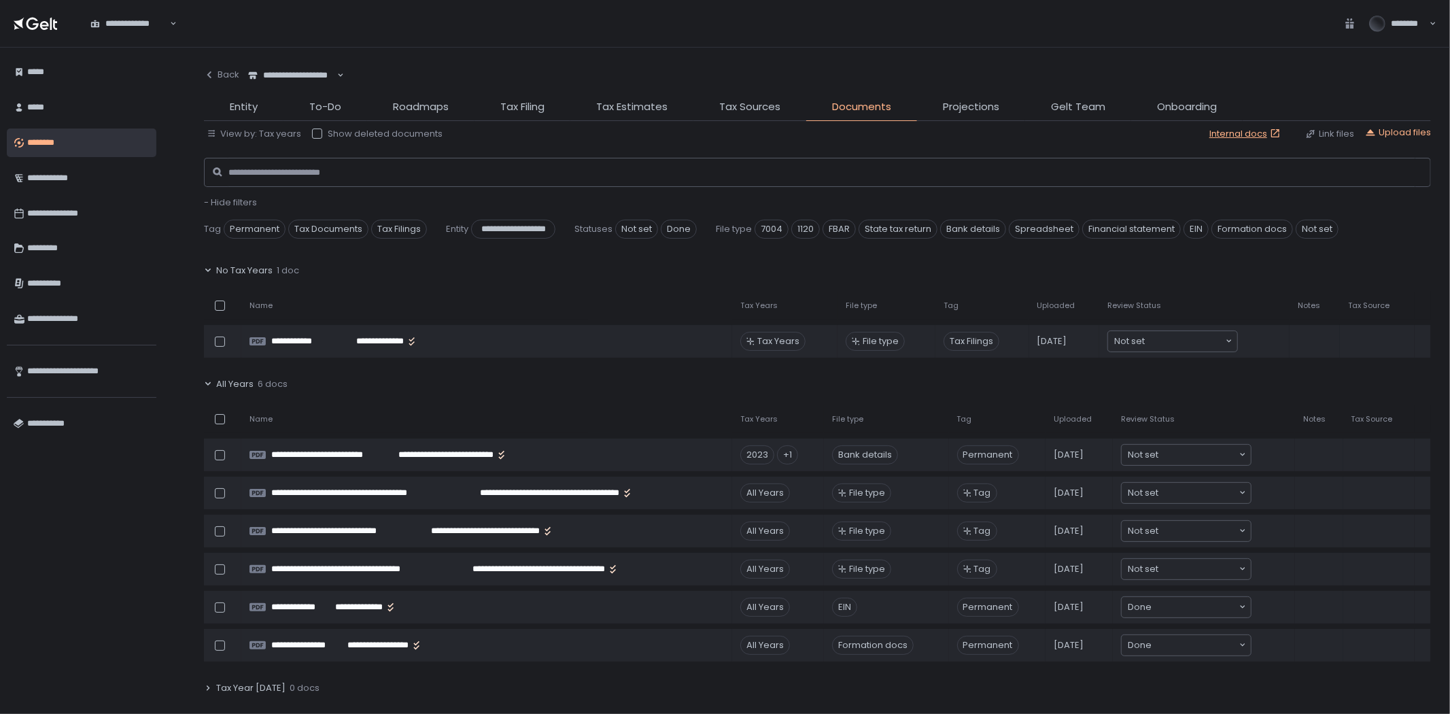  Describe the element at coordinates (632, 107) in the screenshot. I see `span: Tax Estimates` at that location.